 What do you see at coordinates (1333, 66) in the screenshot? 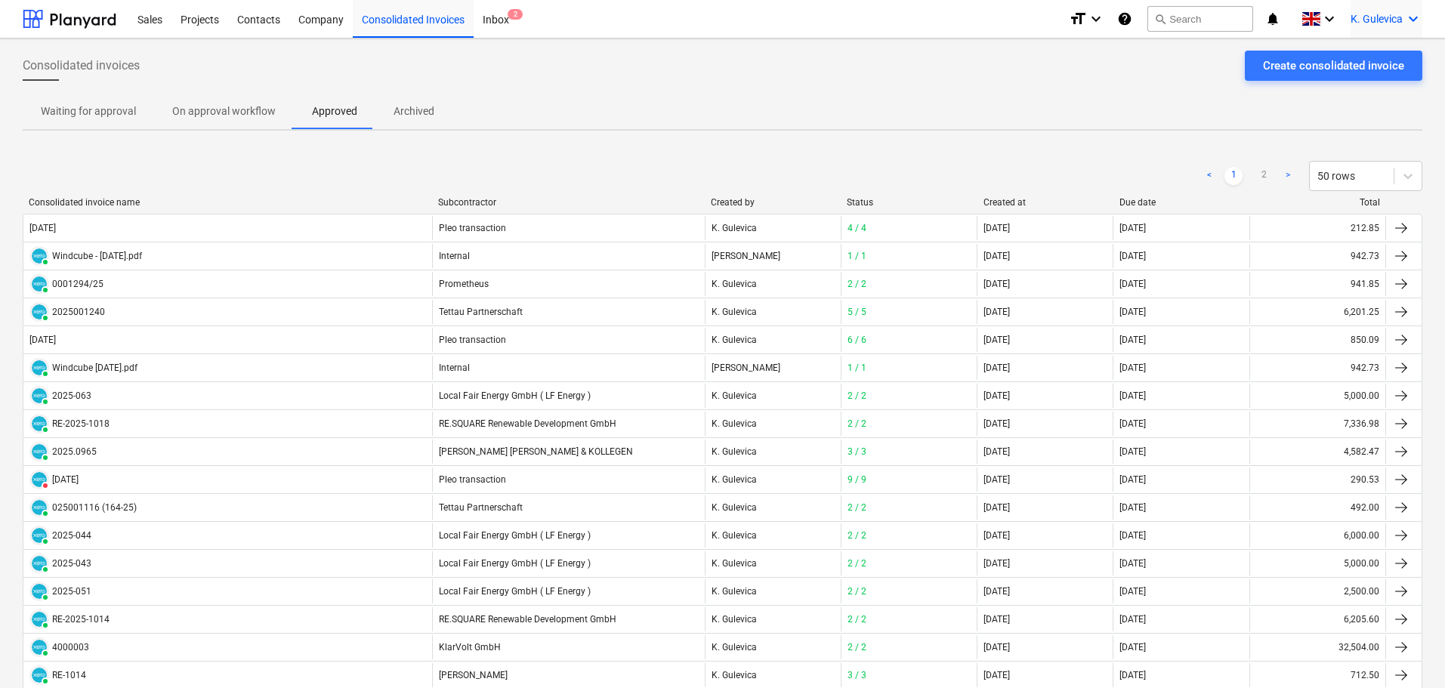
I see `div: Create consolidated invoice` at bounding box center [1333, 66].